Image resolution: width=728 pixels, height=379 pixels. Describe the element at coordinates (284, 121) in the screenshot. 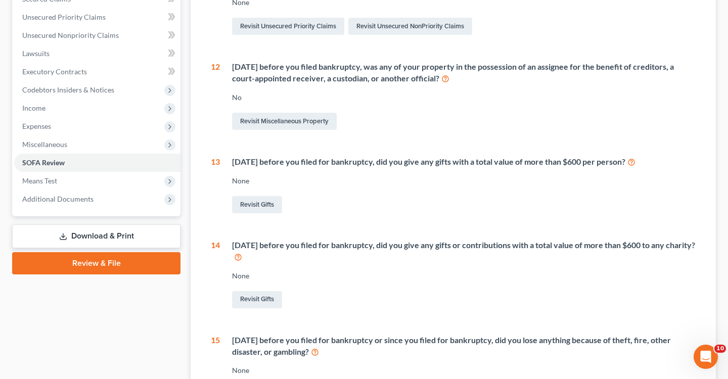

I see `a: Revisit Miscellaneous Property` at that location.